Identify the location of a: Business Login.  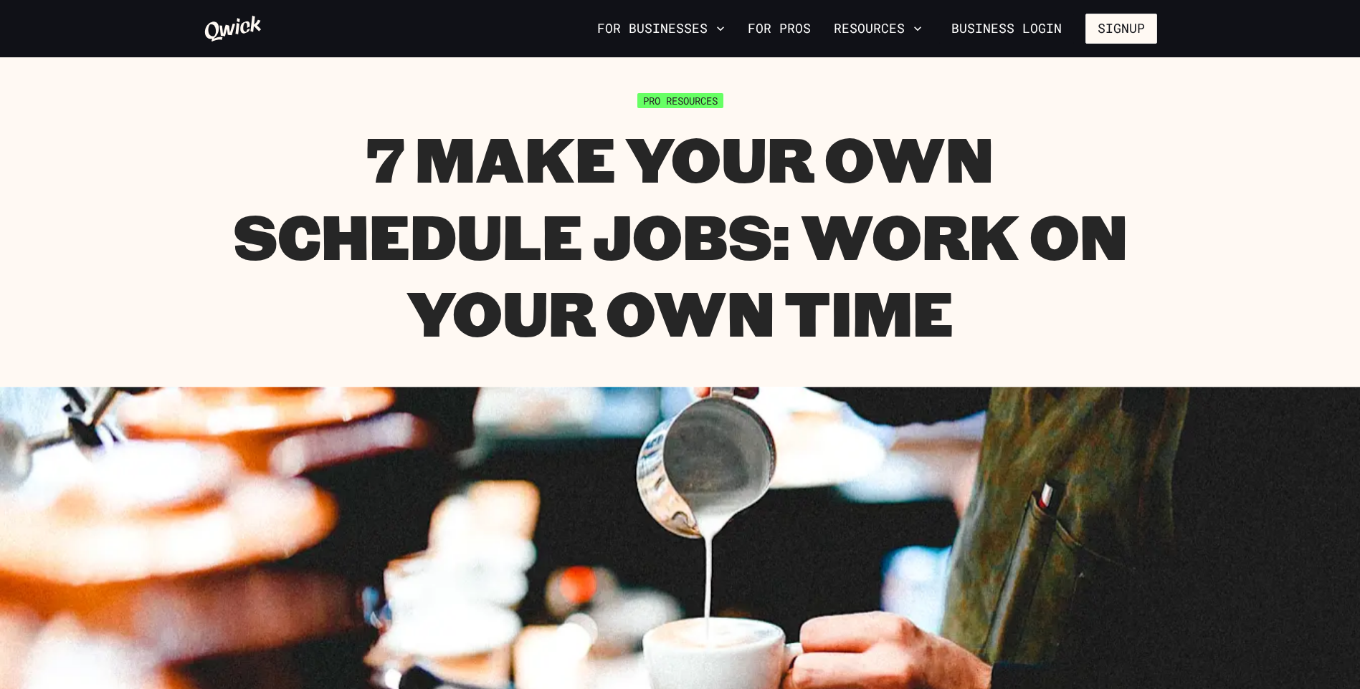
(1006, 29).